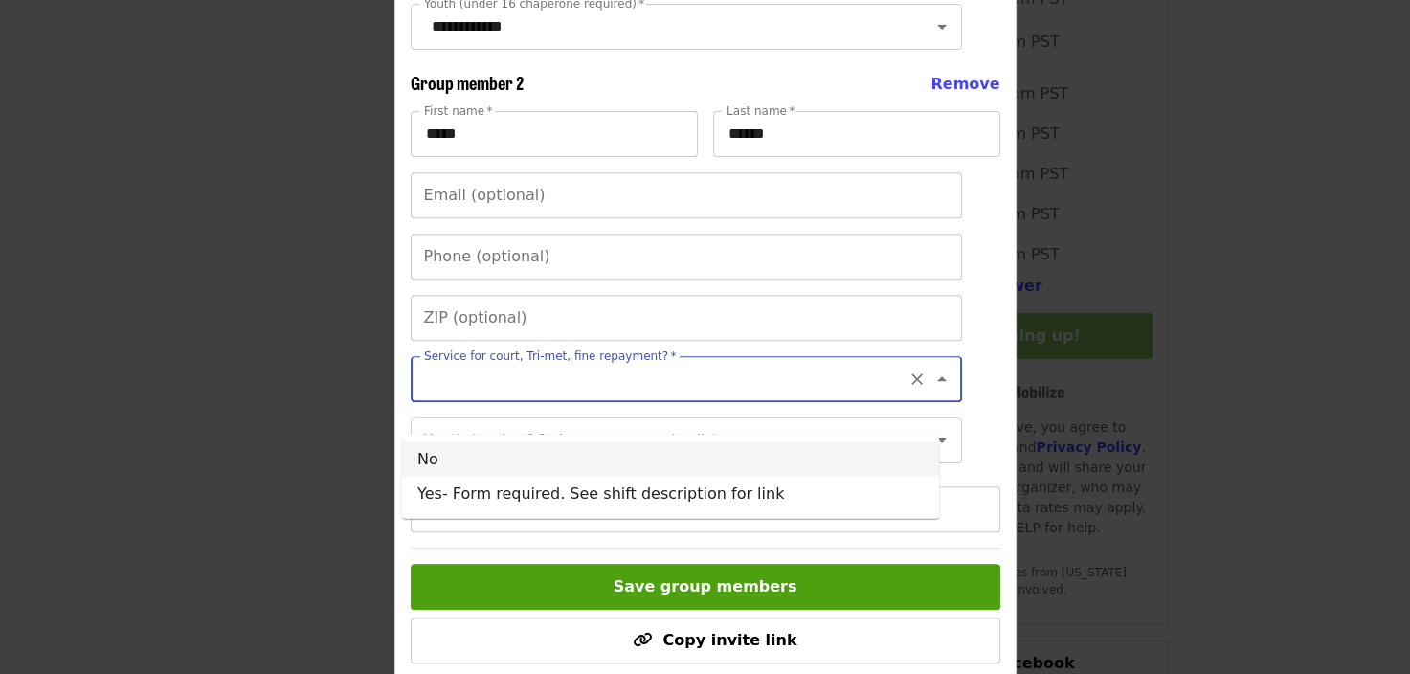 The width and height of the screenshot is (1410, 674). Describe the element at coordinates (760, 111) in the screenshot. I see `label: Last name` at that location.